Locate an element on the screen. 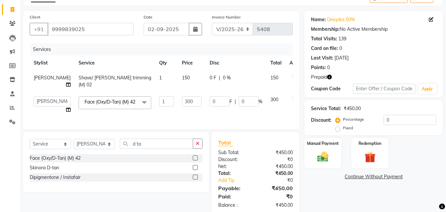 The width and height of the screenshot is (446, 212). input: Enter Offer / Coupon Code is located at coordinates (384, 89).